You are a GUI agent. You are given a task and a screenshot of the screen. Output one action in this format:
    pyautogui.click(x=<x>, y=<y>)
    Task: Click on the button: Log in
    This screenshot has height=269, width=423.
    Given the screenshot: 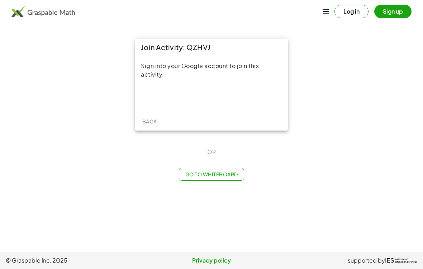 What is the action you would take?
    pyautogui.click(x=351, y=11)
    